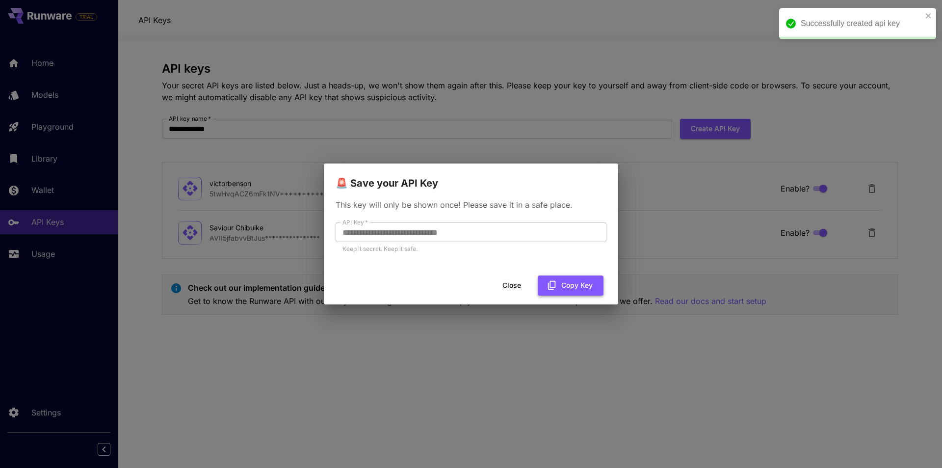 The width and height of the screenshot is (942, 468). I want to click on label: API Key, so click(355, 222).